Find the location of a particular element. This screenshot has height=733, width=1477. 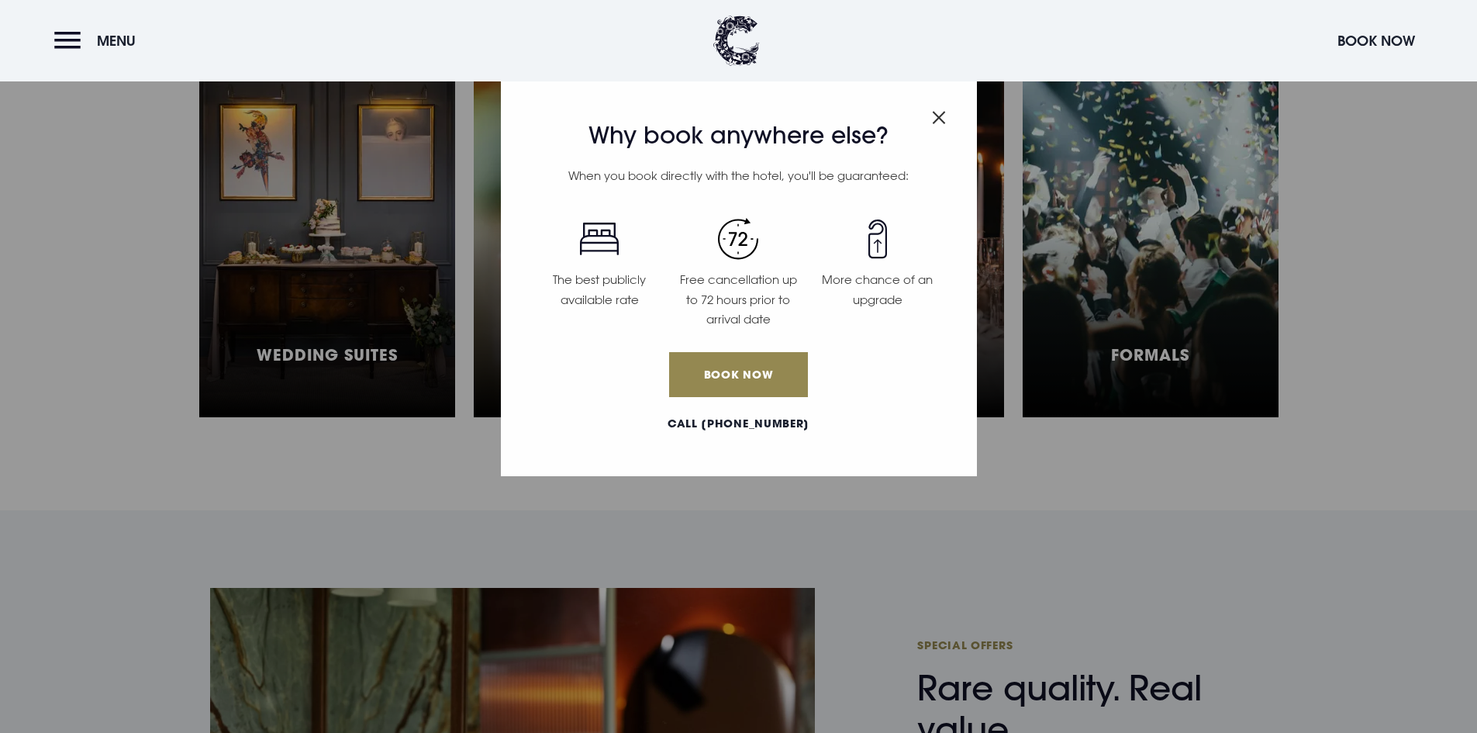

a: Book Now is located at coordinates (738, 375).